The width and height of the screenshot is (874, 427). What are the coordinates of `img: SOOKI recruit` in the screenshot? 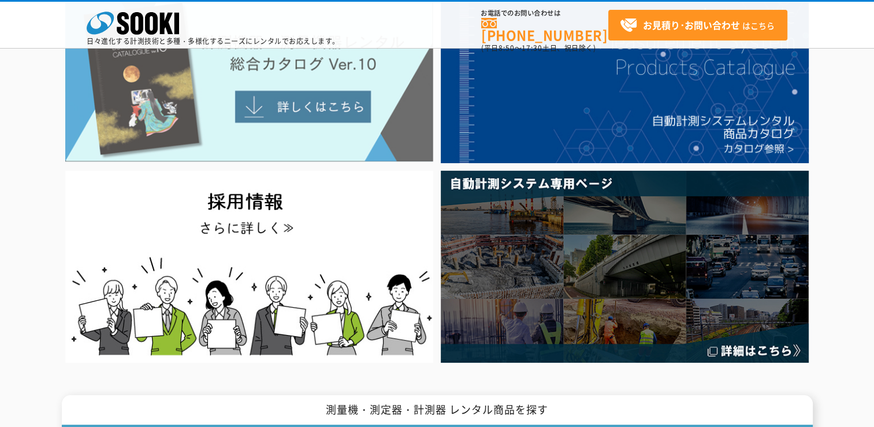 It's located at (249, 266).